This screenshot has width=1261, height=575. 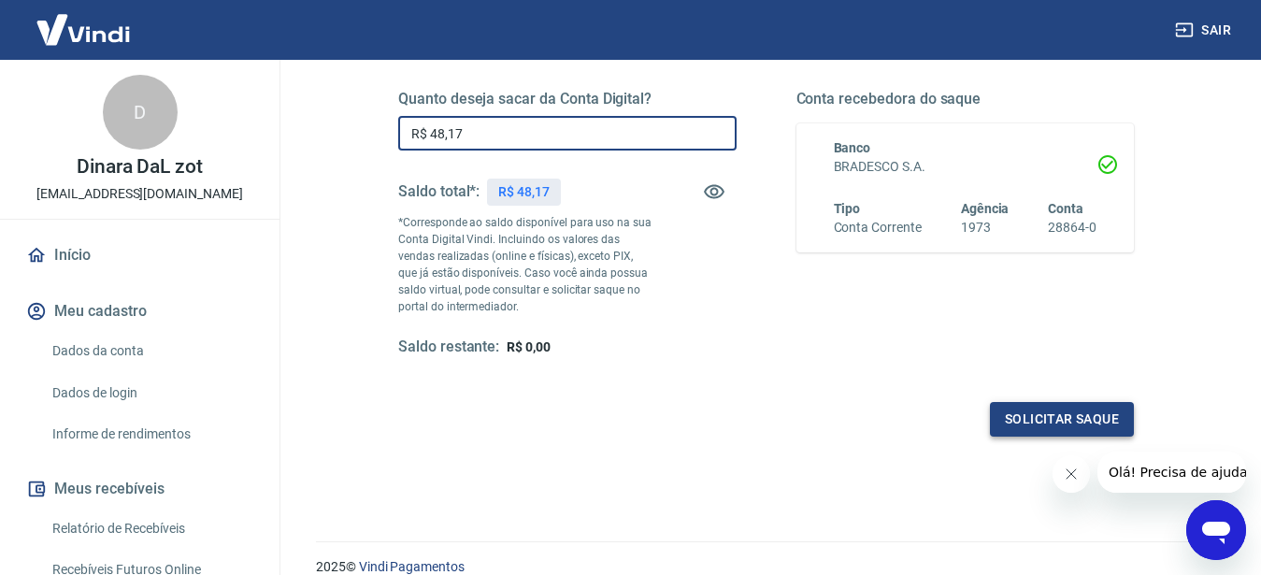 I want to click on span: R$ 0,00, so click(x=528, y=347).